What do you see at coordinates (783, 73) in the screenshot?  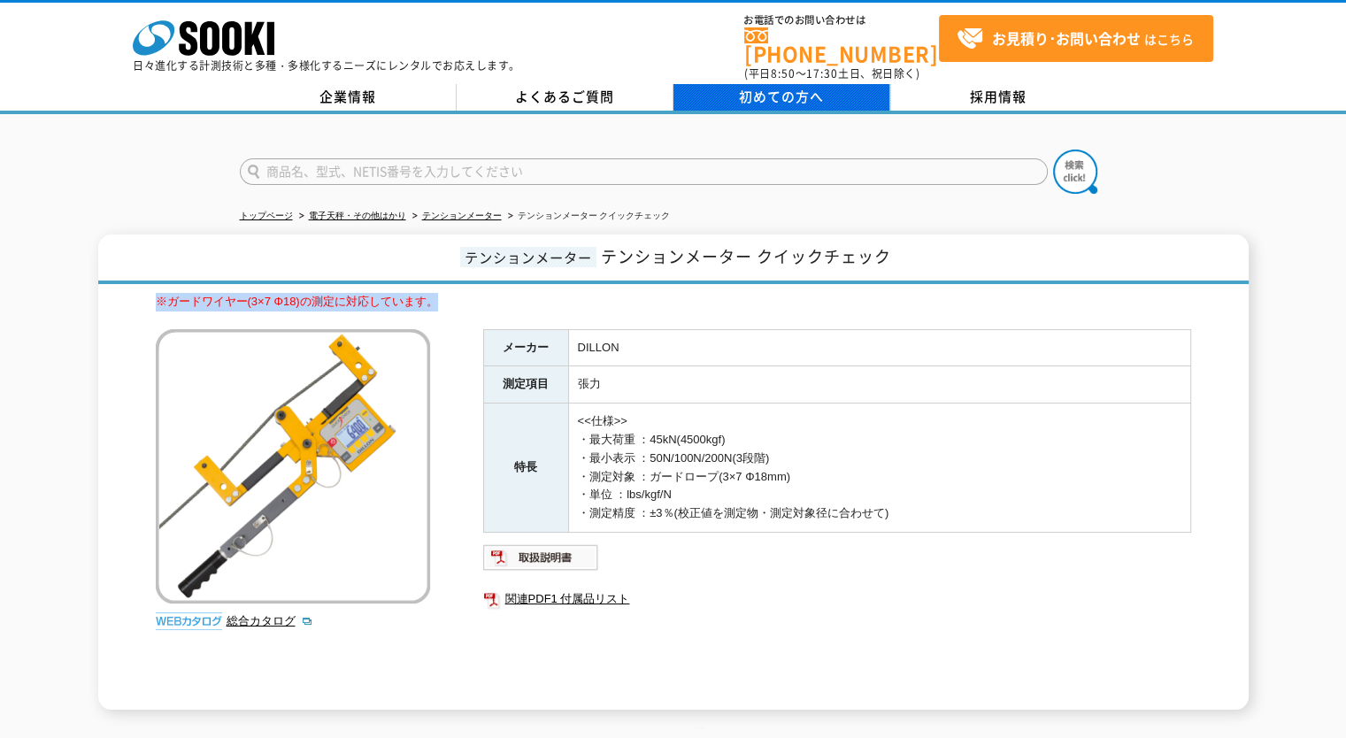 I see `span: 8:50` at bounding box center [783, 73].